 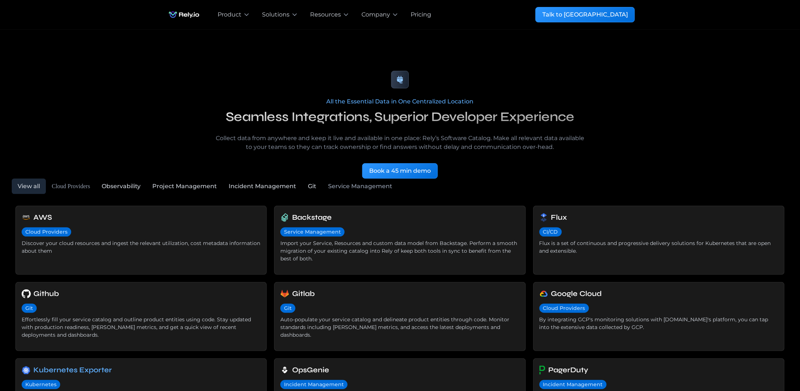 I want to click on a: Book a 45 min demo, so click(x=400, y=171).